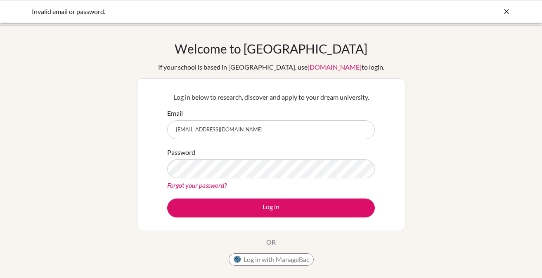 This screenshot has width=542, height=278. Describe the element at coordinates (197, 185) in the screenshot. I see `a: Forgot your password?` at that location.